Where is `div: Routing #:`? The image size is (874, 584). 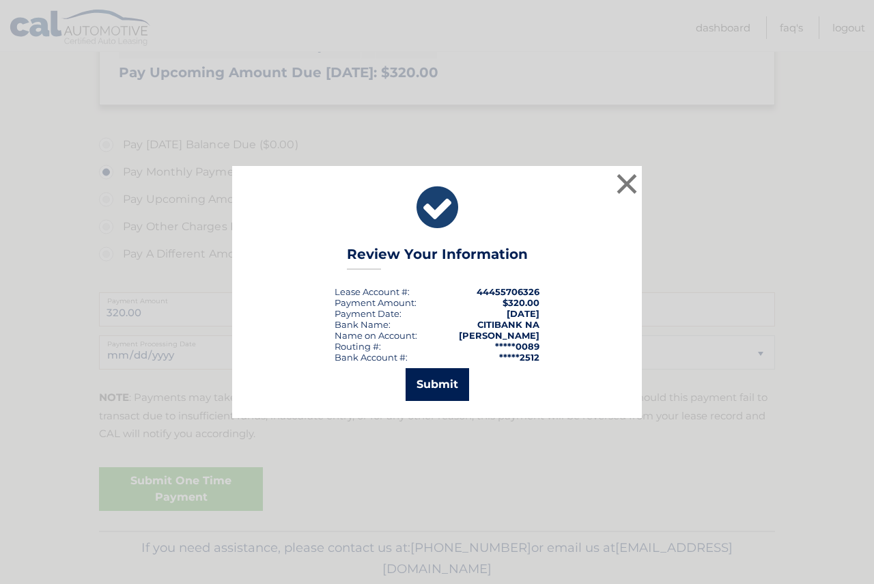 div: Routing #: is located at coordinates (358, 346).